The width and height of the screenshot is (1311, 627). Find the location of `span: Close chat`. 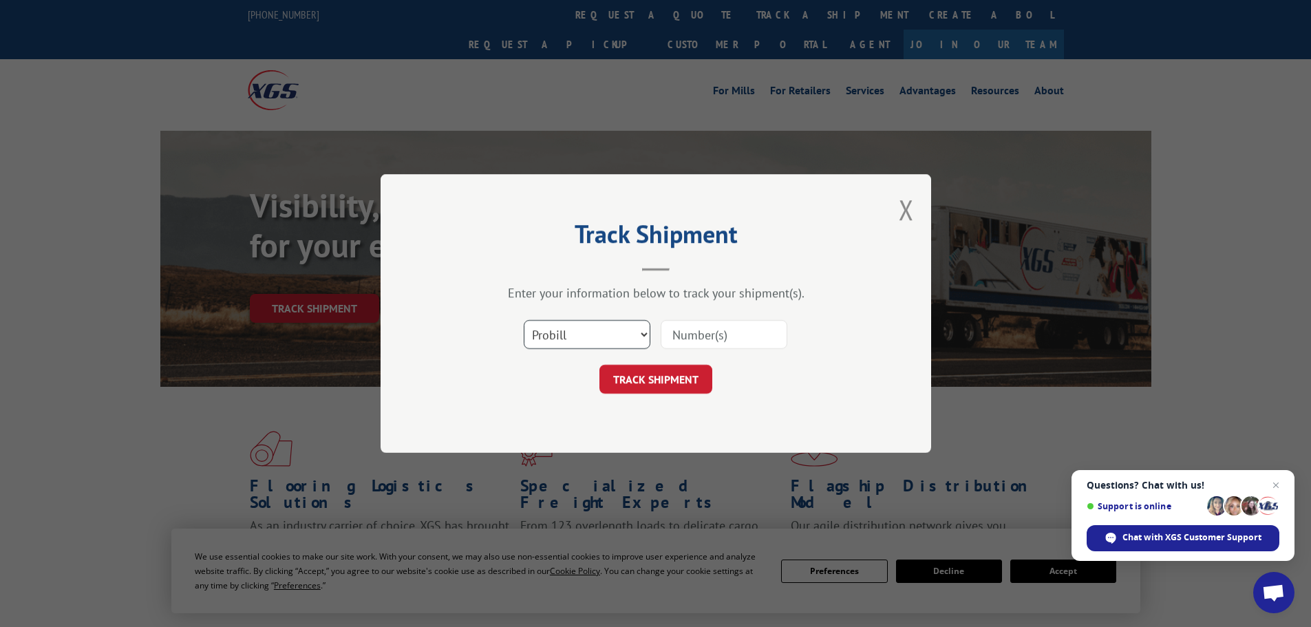

span: Close chat is located at coordinates (1276, 485).